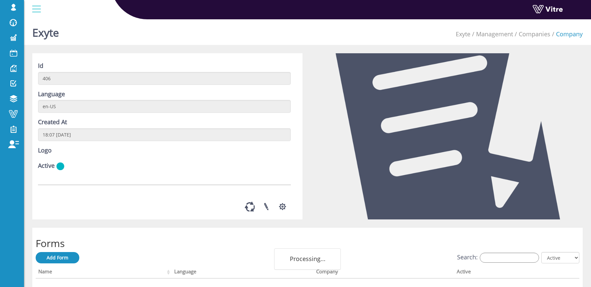 The height and width of the screenshot is (287, 591). Describe the element at coordinates (46, 166) in the screenshot. I see `label: Active` at that location.